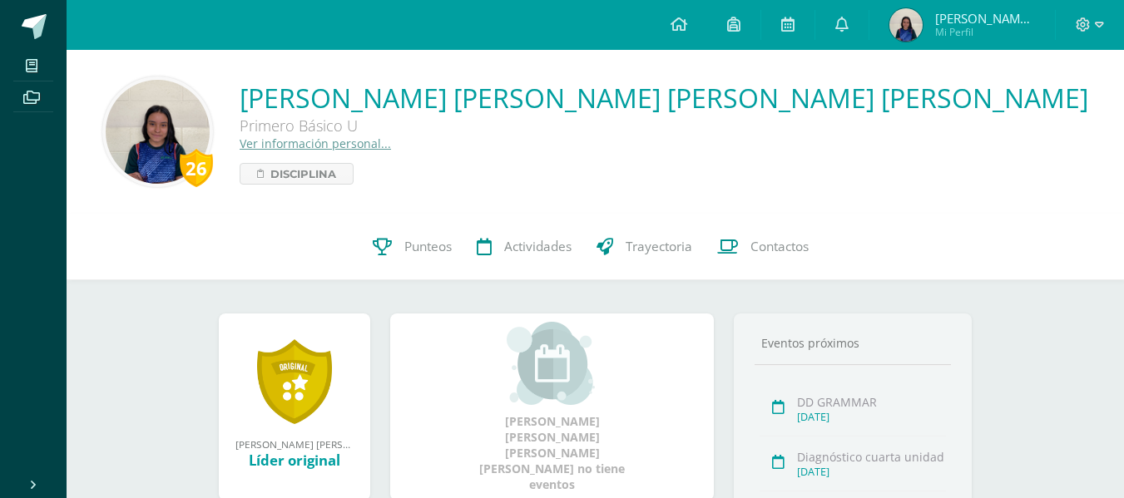  I want to click on a: Disciplina, so click(296, 174).